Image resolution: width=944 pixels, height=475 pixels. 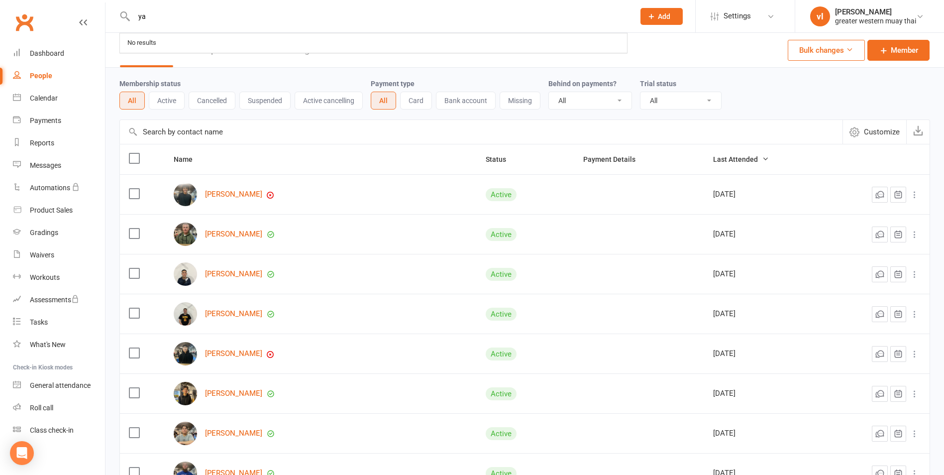 I want to click on img: Nikolas, so click(x=185, y=274).